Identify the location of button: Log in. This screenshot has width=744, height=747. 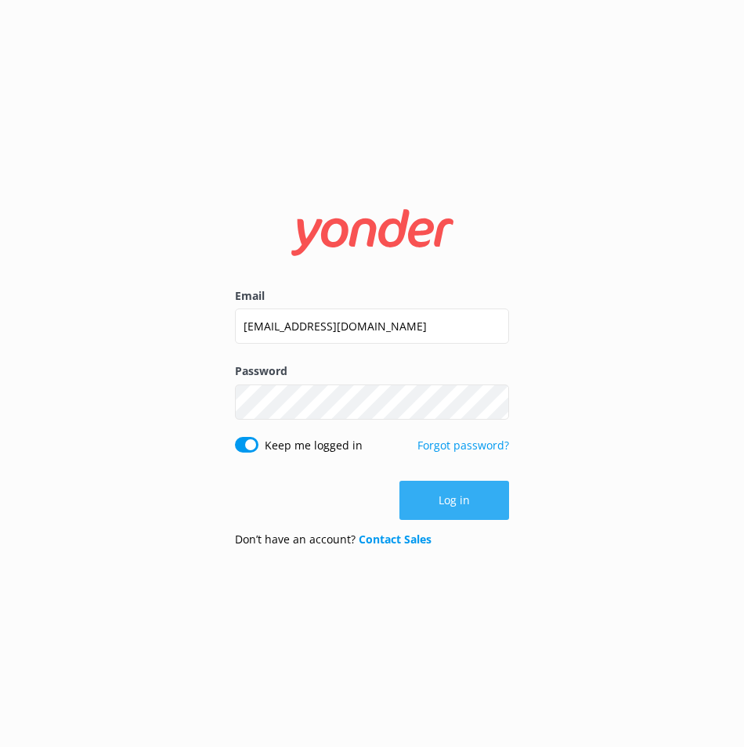
(454, 500).